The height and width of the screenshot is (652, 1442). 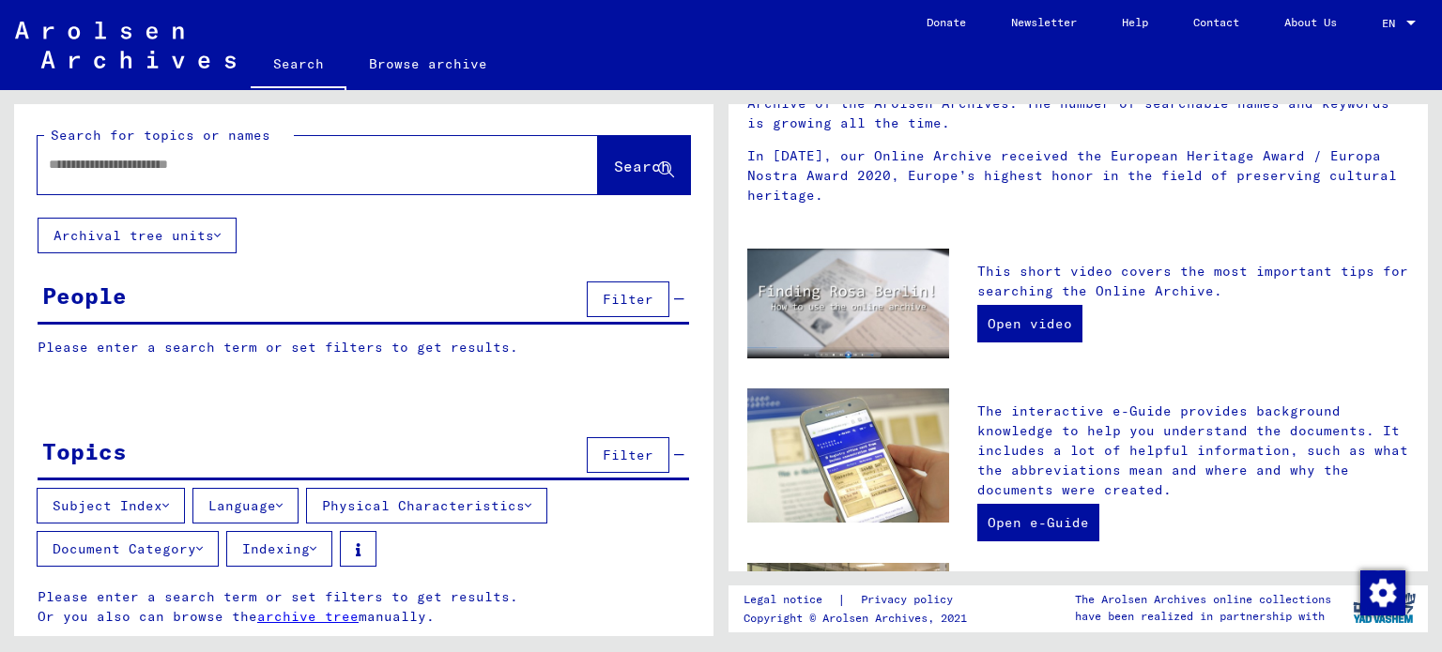 I want to click on p: The Arolsen Archives online collections, so click(x=1202, y=600).